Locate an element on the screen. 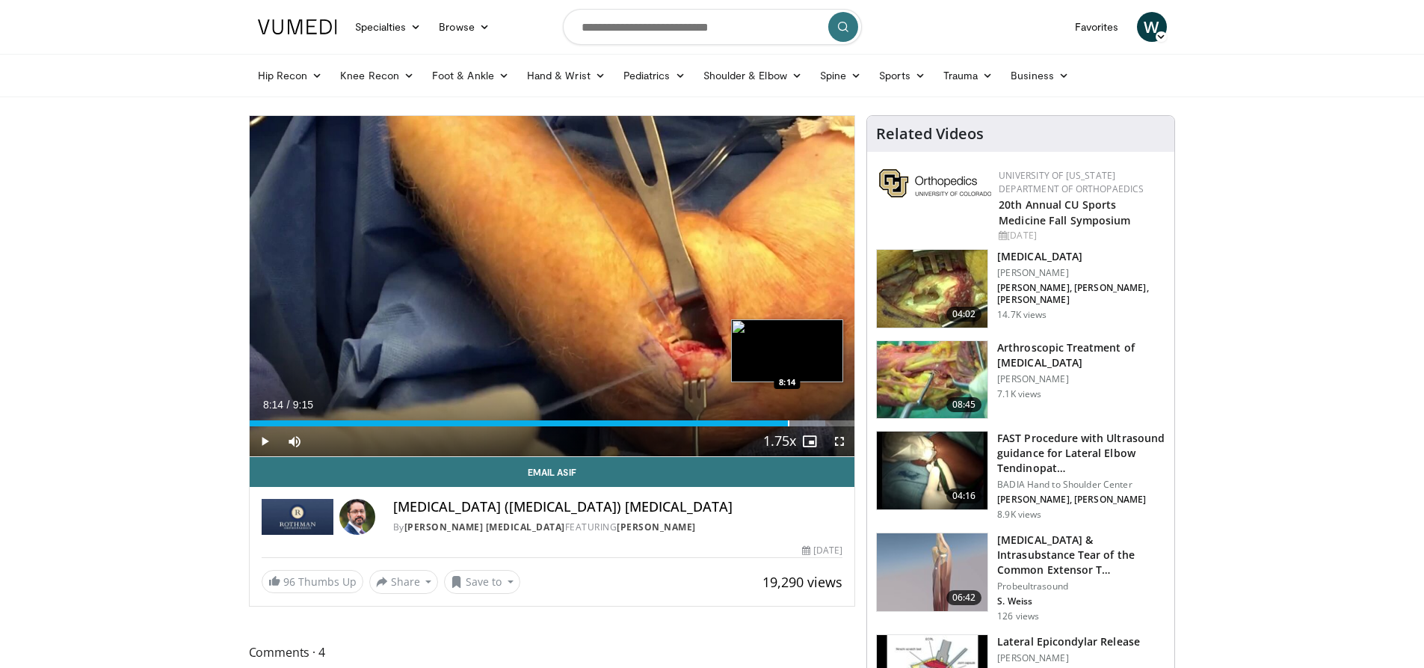 The image size is (1424, 668). p: BADIA Hand to Shoulder Center is located at coordinates (1081, 484).